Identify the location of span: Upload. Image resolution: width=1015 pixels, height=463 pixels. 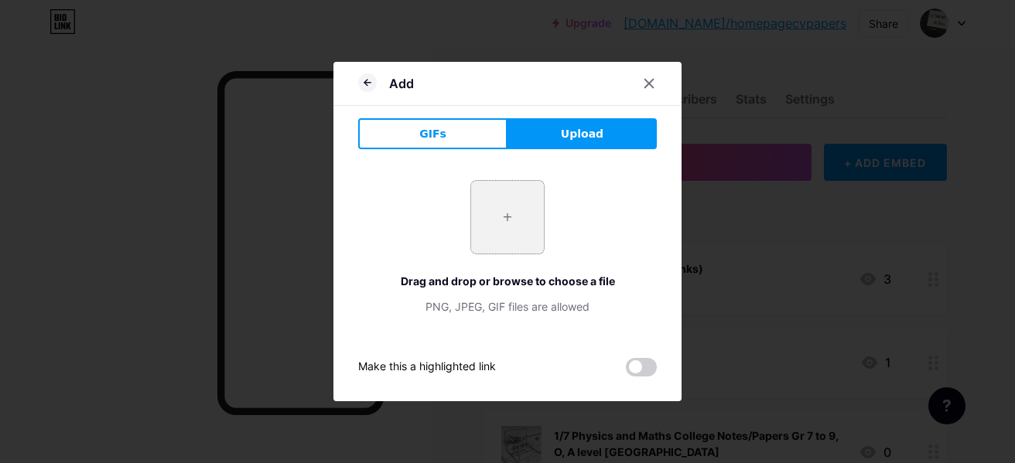
(582, 134).